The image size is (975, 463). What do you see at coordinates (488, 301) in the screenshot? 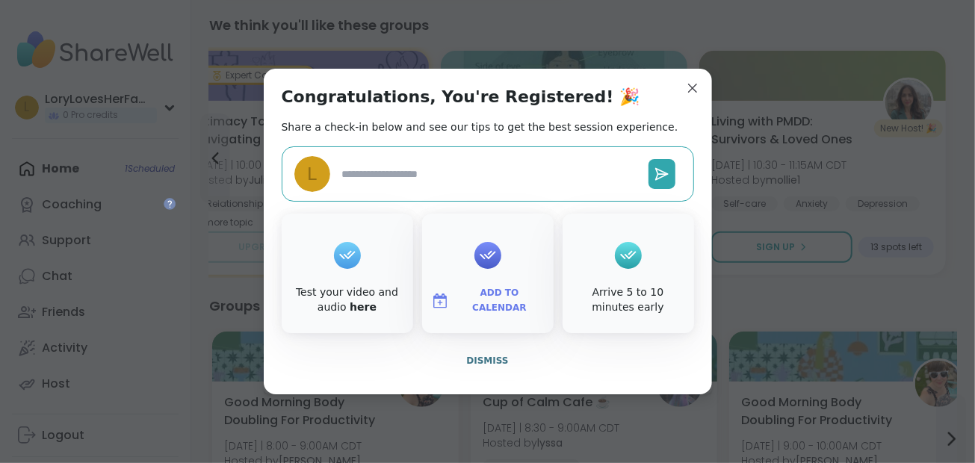
I see `button: Add to Calendar` at bounding box center [488, 301].